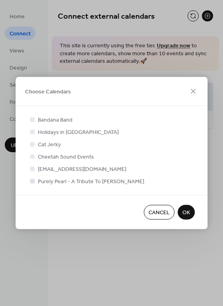  Describe the element at coordinates (55, 120) in the screenshot. I see `span: Bandana Band` at that location.